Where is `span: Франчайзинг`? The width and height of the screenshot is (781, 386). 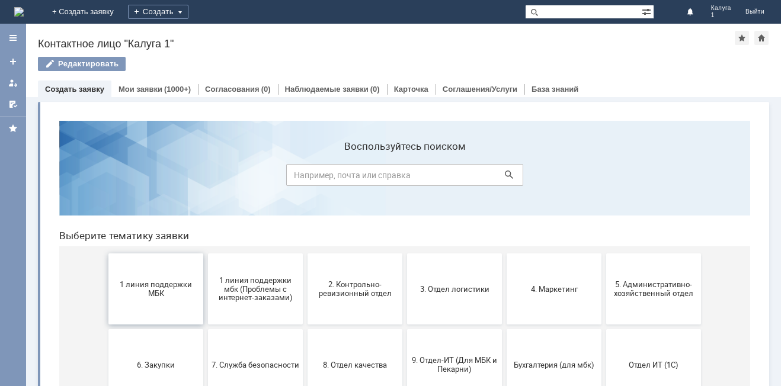
span: Франчайзинг is located at coordinates (405, 329).